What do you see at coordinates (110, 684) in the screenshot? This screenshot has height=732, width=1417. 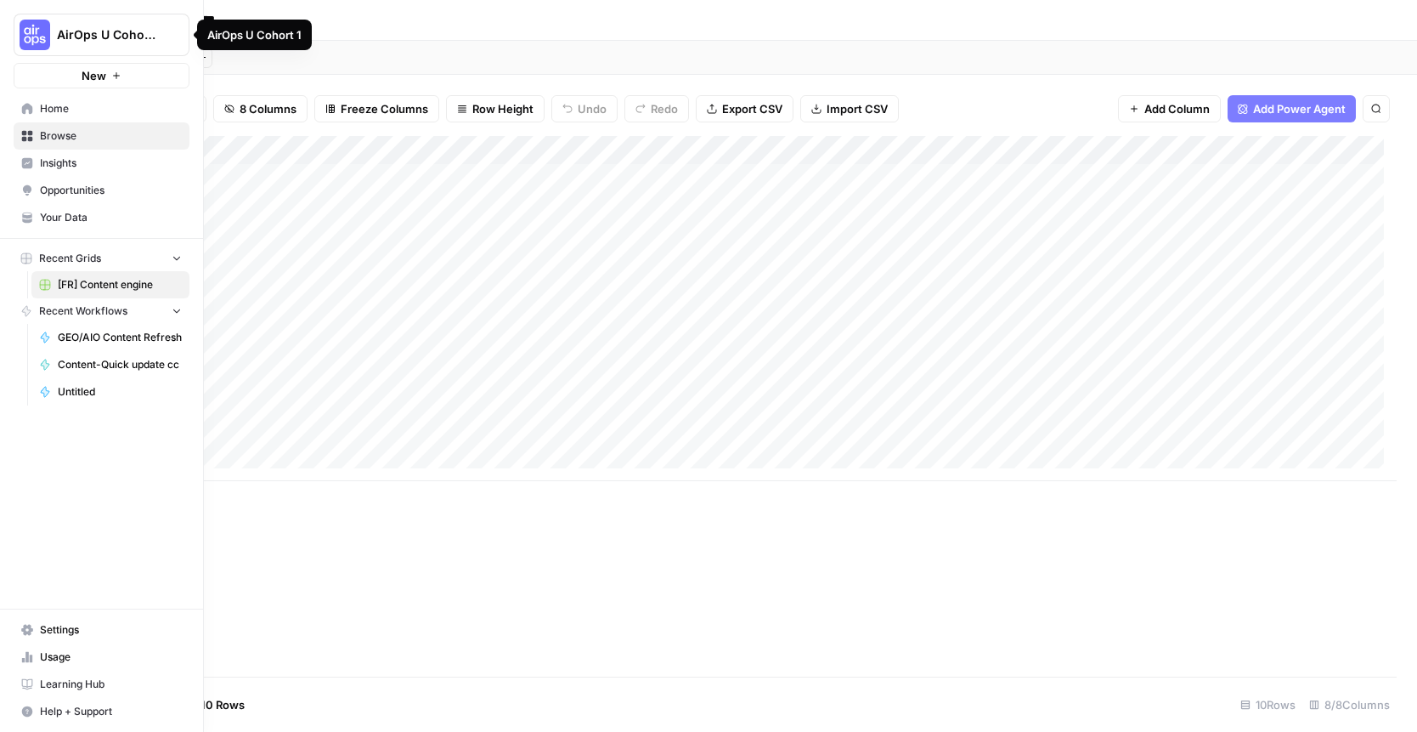 I see `span: Learning Hub` at bounding box center [110, 684].